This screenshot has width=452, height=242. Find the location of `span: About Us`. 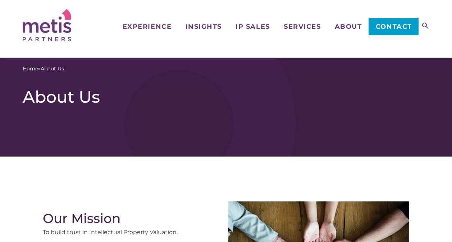

span: About Us is located at coordinates (52, 69).